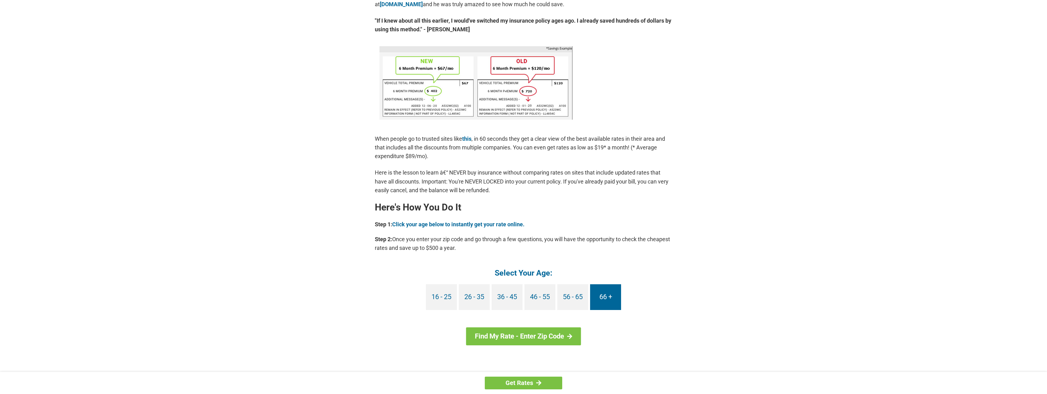  Describe the element at coordinates (467, 138) in the screenshot. I see `a: this` at that location.